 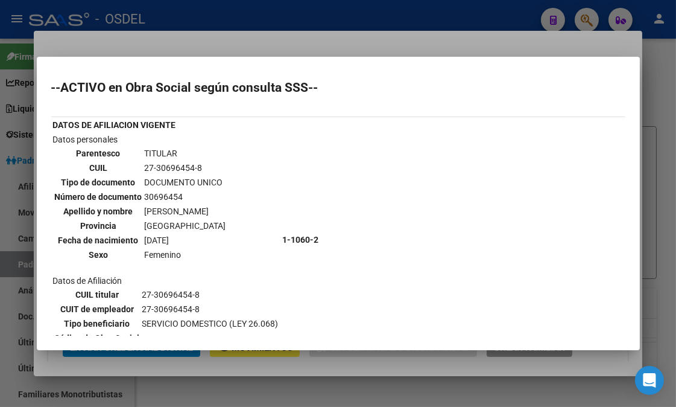 What do you see at coordinates (98, 153) in the screenshot?
I see `th: Parentesco` at bounding box center [98, 153].